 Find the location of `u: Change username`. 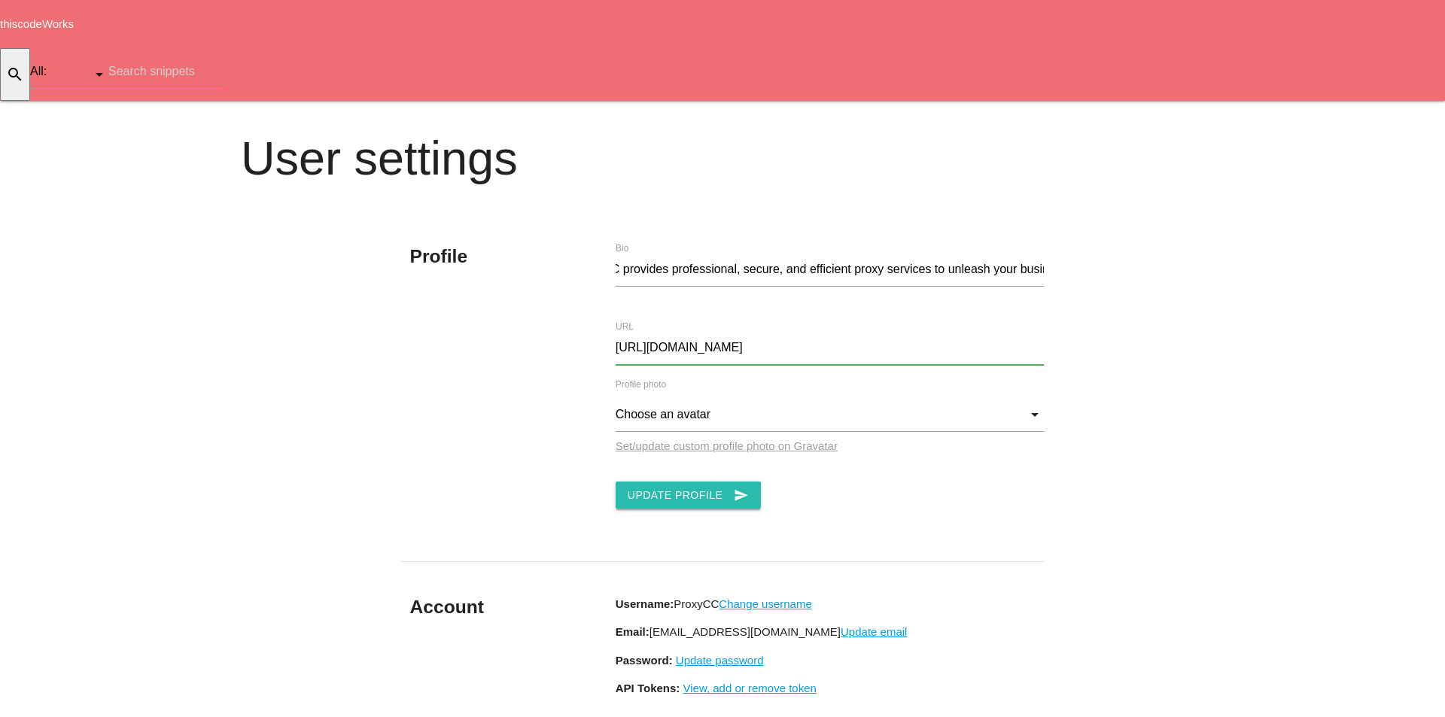

u: Change username is located at coordinates (765, 604).